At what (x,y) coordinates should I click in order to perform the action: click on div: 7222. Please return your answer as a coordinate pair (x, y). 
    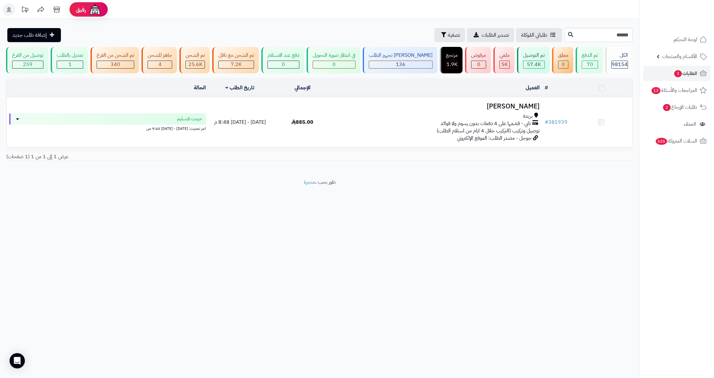
    Looking at the image, I should click on (236, 64).